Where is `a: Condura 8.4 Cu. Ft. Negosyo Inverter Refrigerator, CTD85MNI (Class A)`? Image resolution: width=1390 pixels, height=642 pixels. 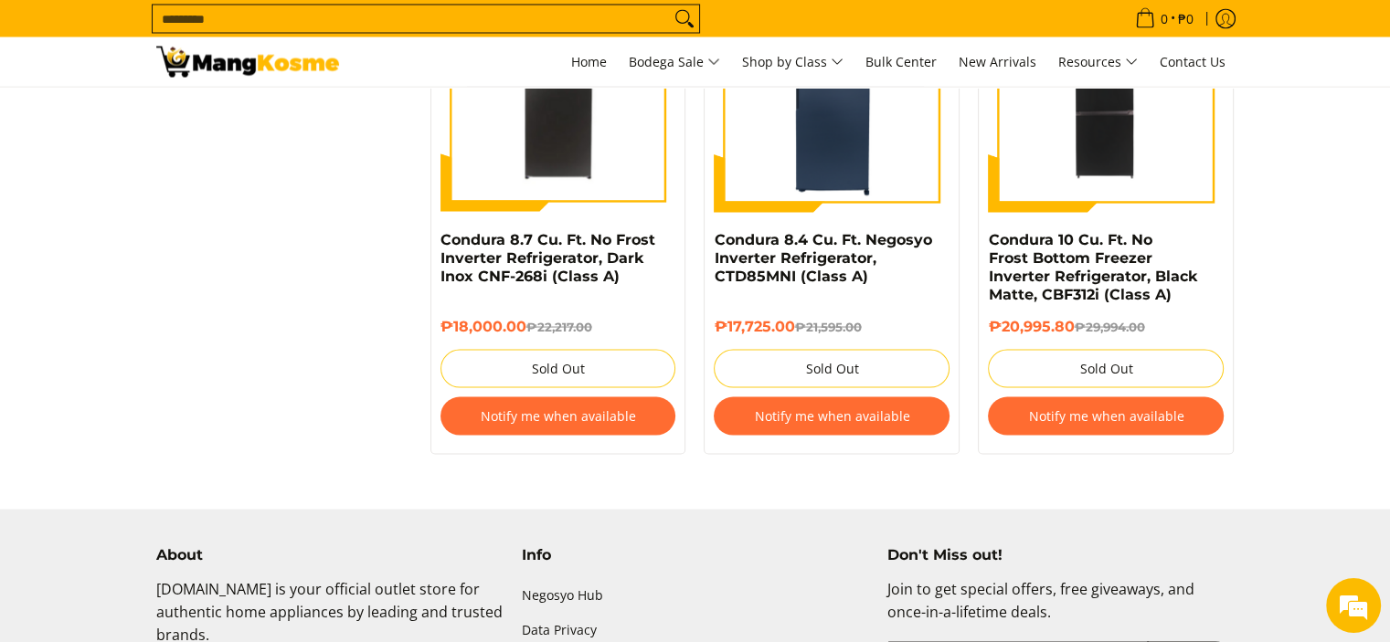 a: Condura 8.4 Cu. Ft. Negosyo Inverter Refrigerator, CTD85MNI (Class A) is located at coordinates (822, 257).